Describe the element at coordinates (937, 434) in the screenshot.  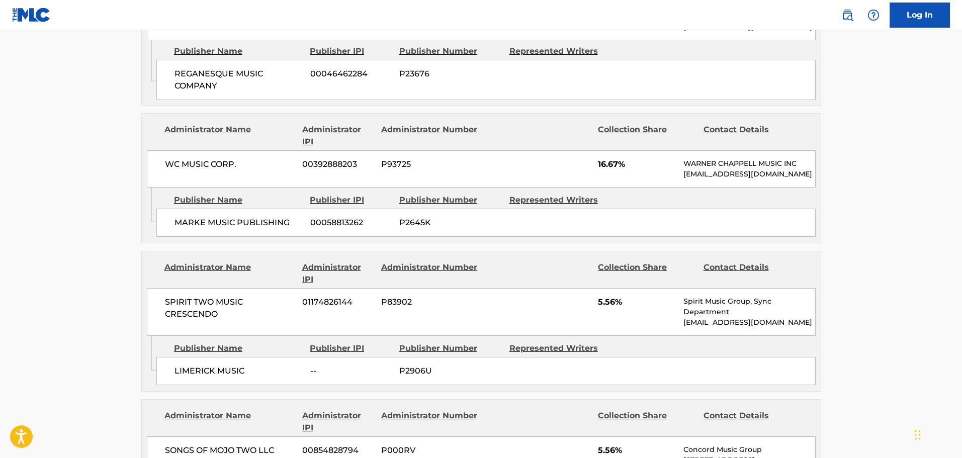
I see `div: Chat Widget` at that location.